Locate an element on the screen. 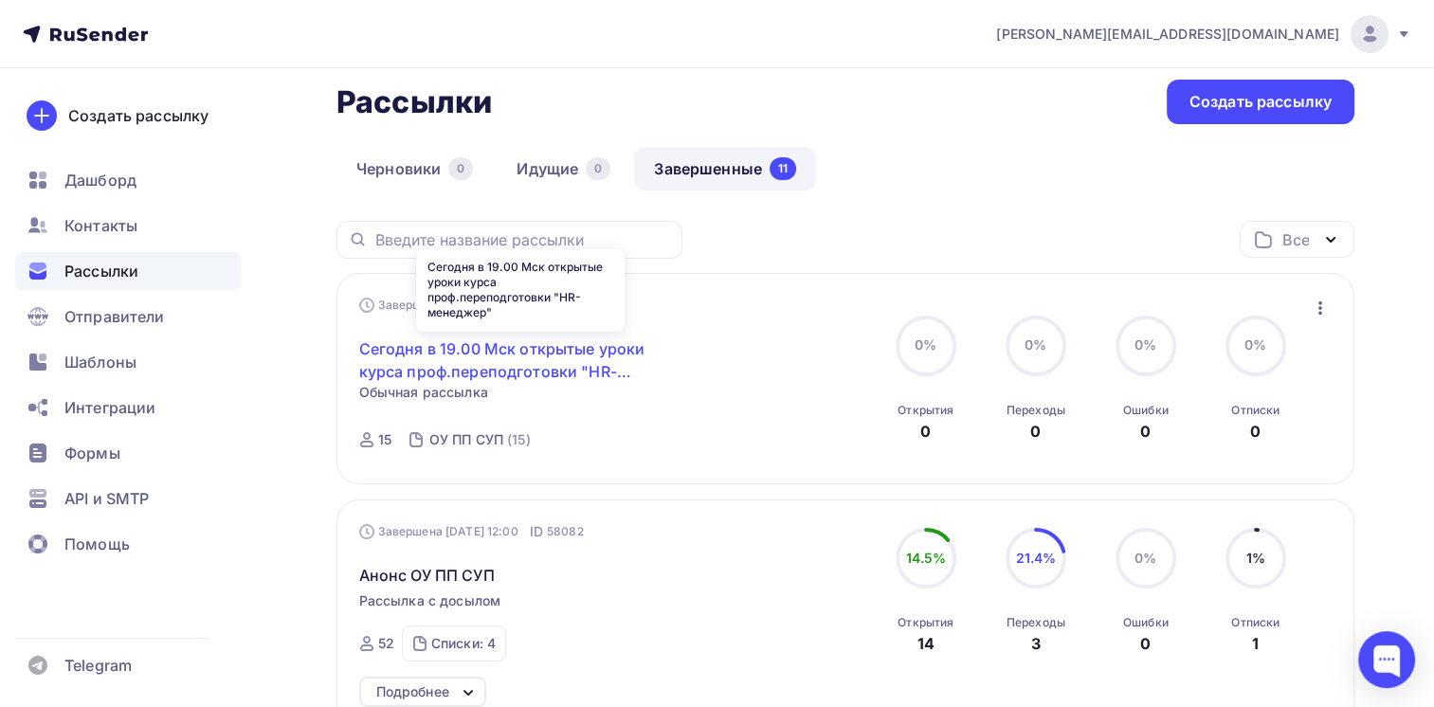  h2: Рассылки is located at coordinates (414, 102).